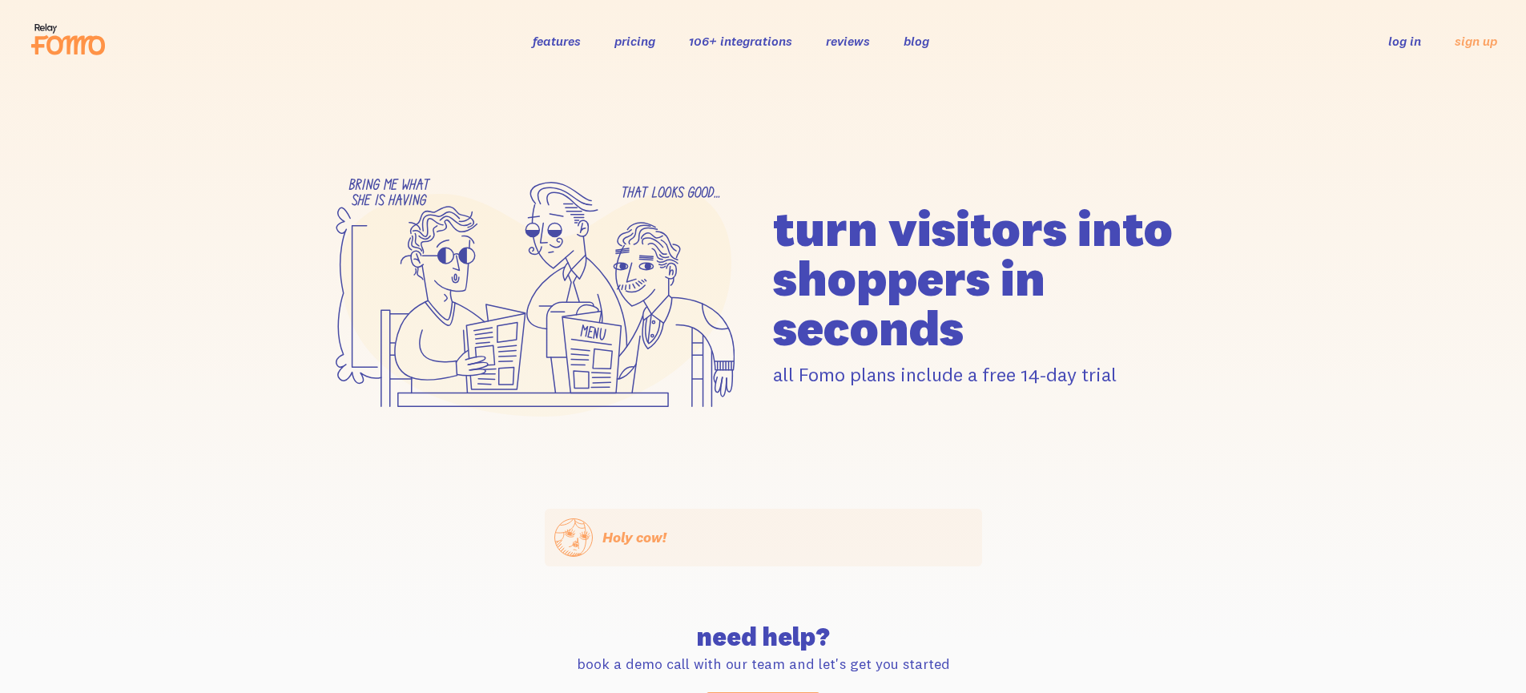  Describe the element at coordinates (740, 41) in the screenshot. I see `a: 106+ integrations` at that location.